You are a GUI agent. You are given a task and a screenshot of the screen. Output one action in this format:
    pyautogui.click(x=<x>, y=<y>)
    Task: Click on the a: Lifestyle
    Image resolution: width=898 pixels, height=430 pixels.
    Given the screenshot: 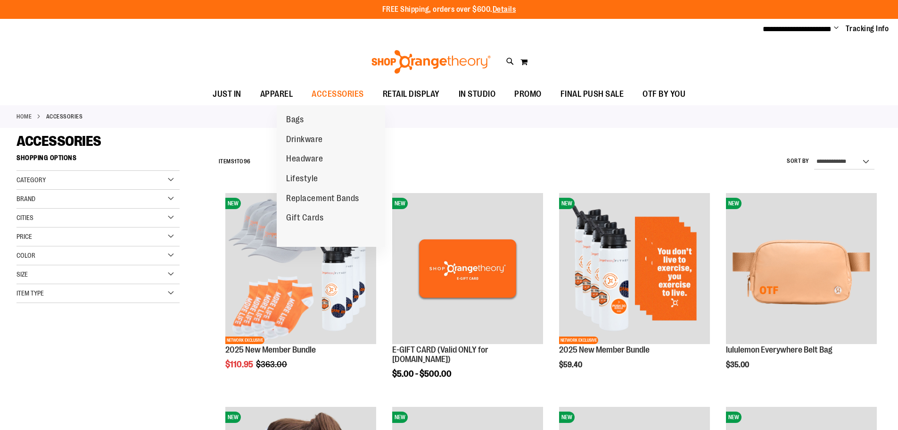 What is the action you would take?
    pyautogui.click(x=302, y=179)
    